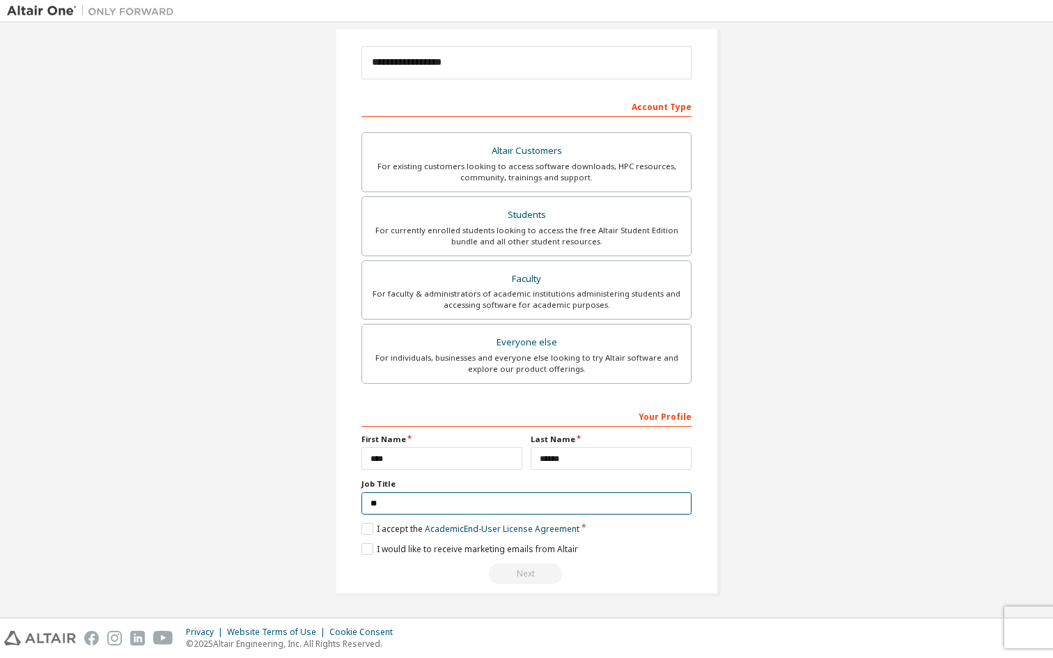 This screenshot has width=1053, height=658. Describe the element at coordinates (114, 638) in the screenshot. I see `img: instagram.svg` at that location.